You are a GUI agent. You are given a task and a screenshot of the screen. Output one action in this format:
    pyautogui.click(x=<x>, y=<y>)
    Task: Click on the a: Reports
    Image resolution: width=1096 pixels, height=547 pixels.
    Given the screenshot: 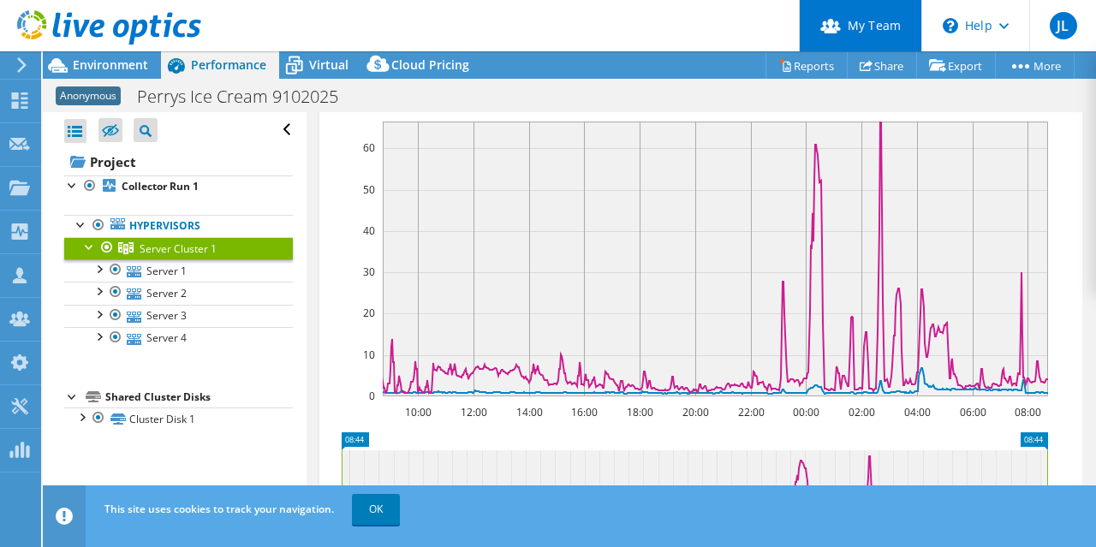 What is the action you would take?
    pyautogui.click(x=806, y=65)
    